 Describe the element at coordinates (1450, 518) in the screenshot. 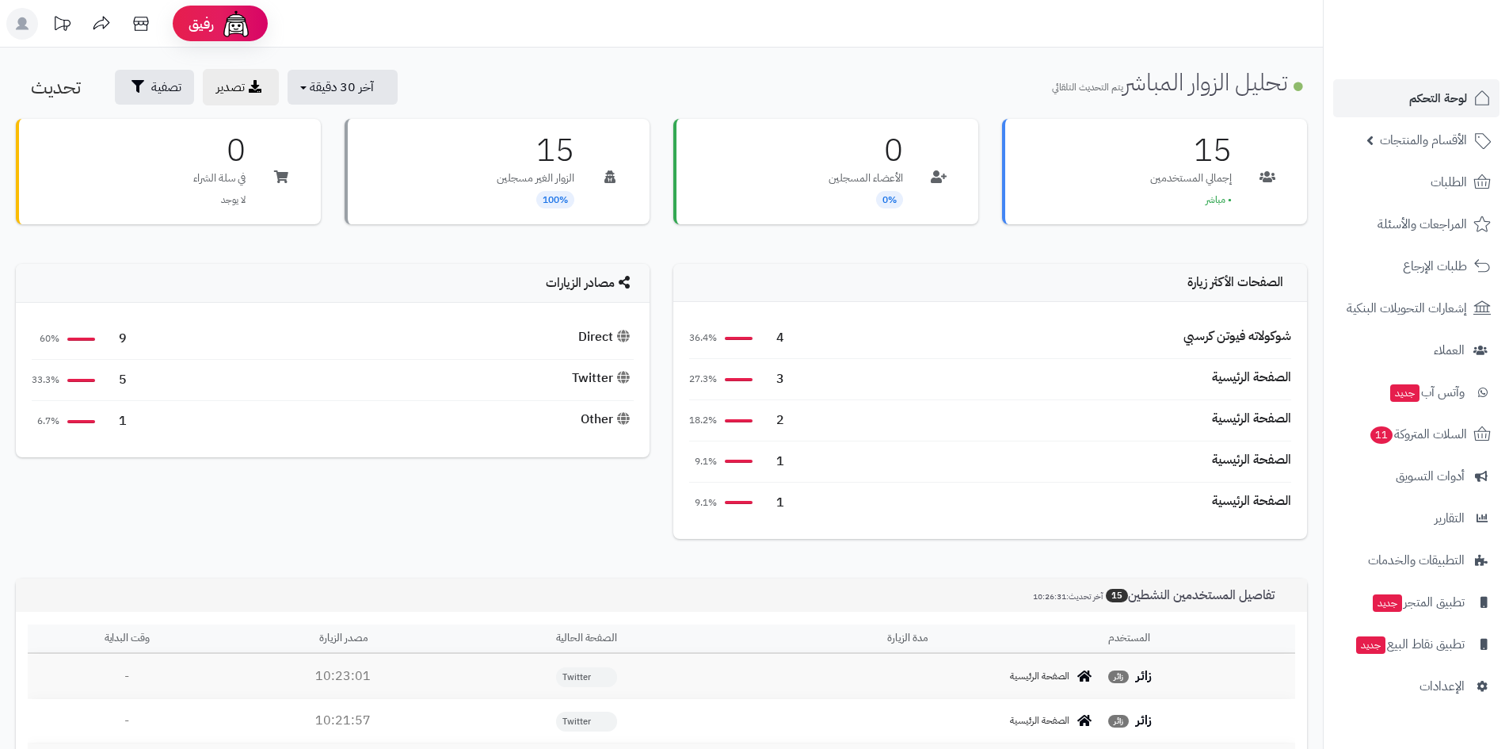

I see `span: التقارير` at that location.